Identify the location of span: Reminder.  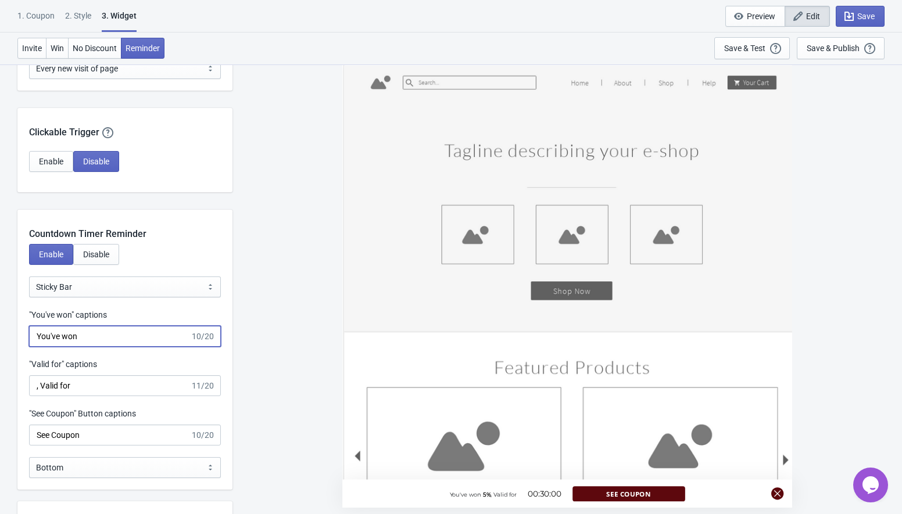
(142, 48).